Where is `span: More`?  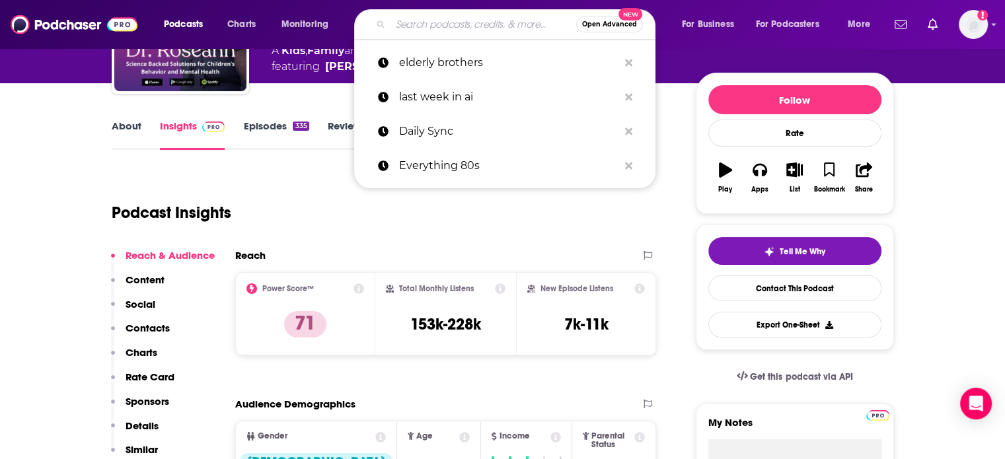
span: More is located at coordinates (859, 24).